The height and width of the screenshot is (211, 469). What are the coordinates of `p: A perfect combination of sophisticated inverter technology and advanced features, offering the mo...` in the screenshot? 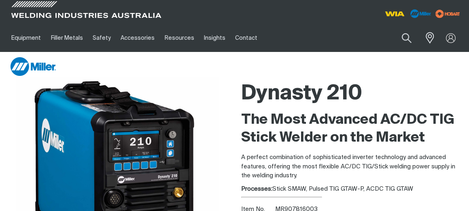 It's located at (352, 166).